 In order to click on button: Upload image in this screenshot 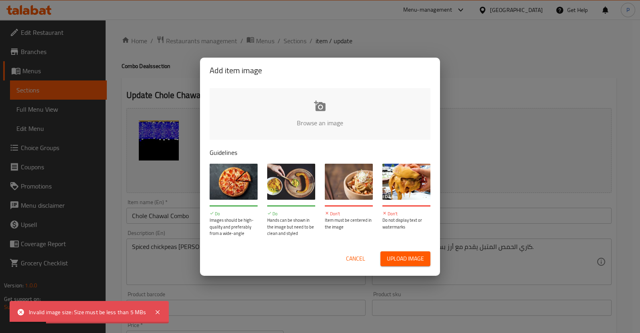, I will do `click(405, 258)`.